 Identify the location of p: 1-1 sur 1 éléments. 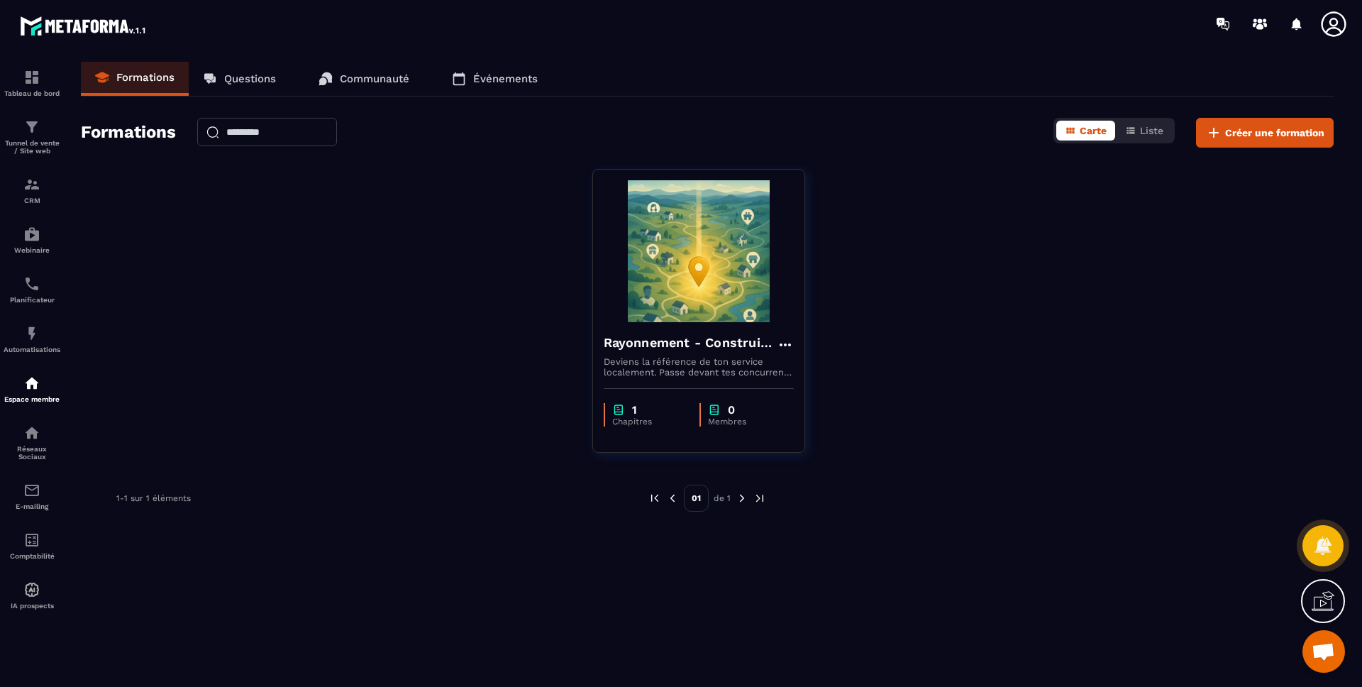
(153, 498).